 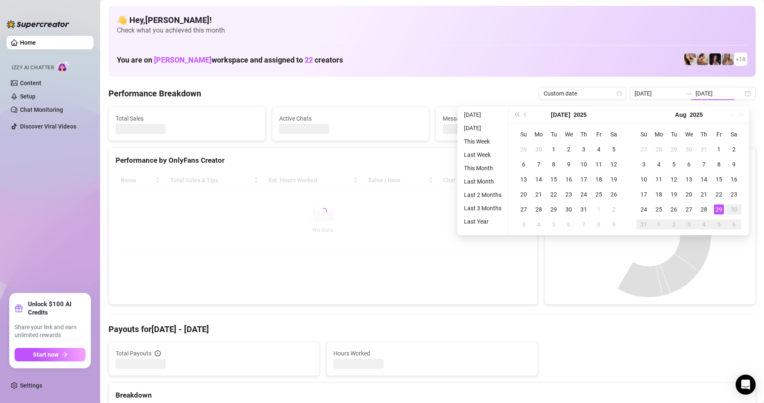 I want to click on h1: You are on workspace and assigned to creators, so click(x=230, y=60).